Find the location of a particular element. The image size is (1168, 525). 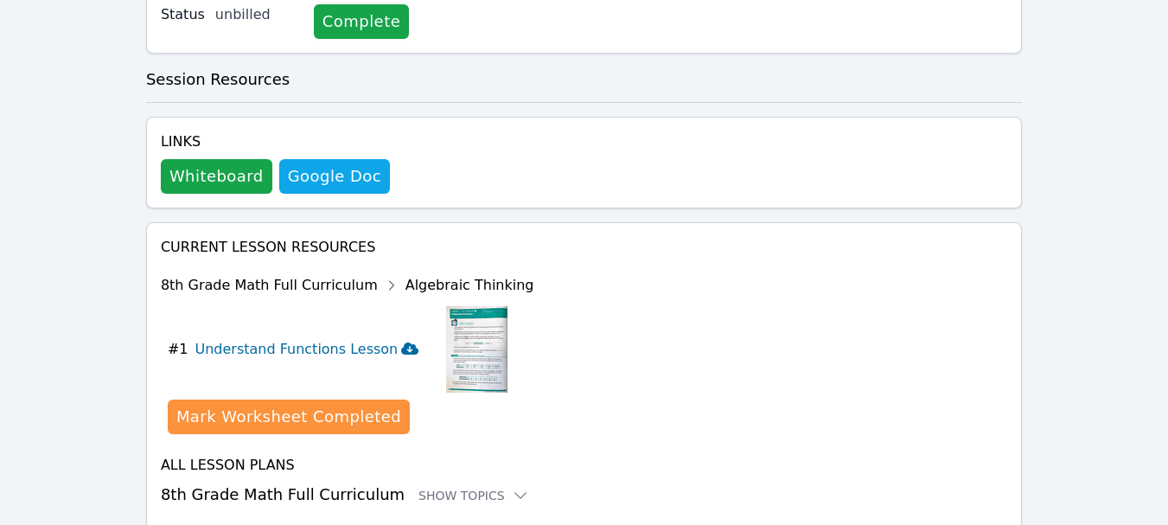

h3: 8th Grade Math Full Curriculum is located at coordinates (583, 494).